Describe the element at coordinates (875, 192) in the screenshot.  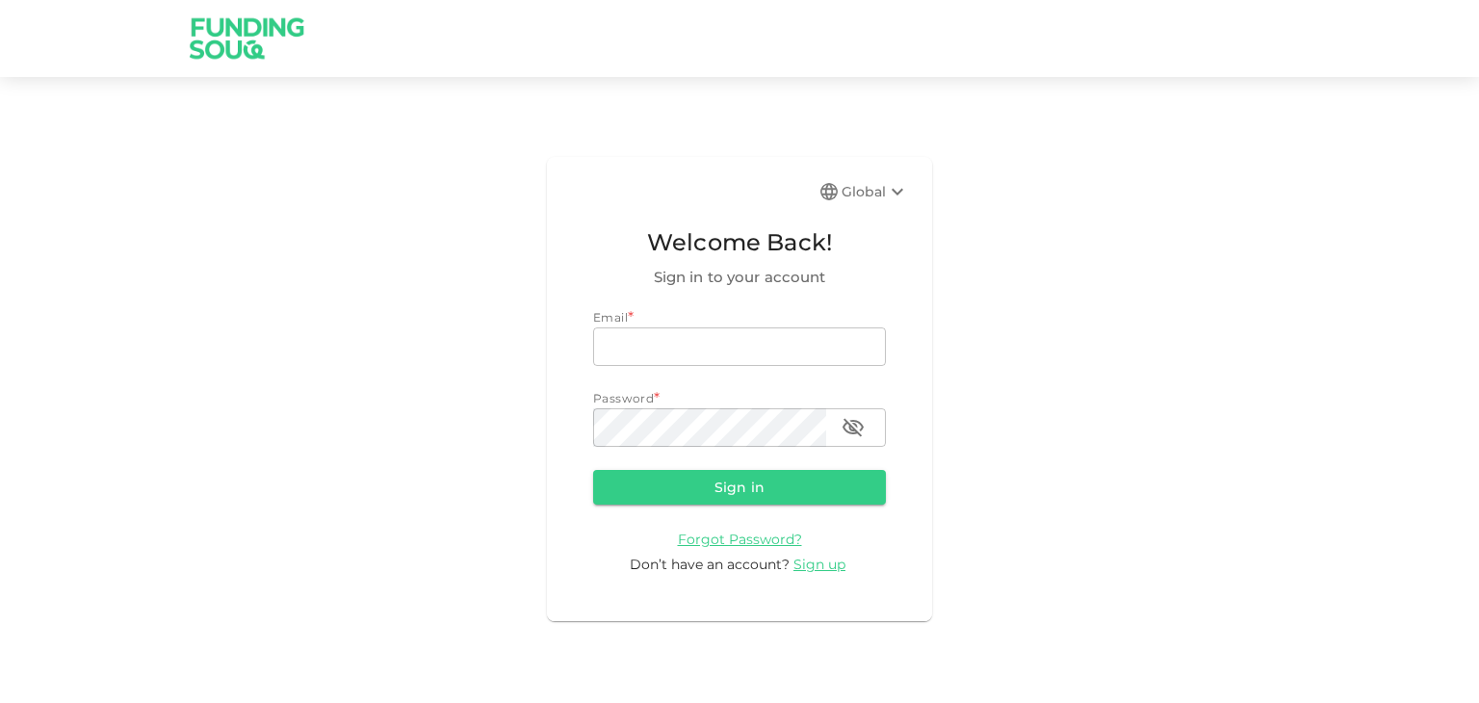
I see `div: Global` at that location.